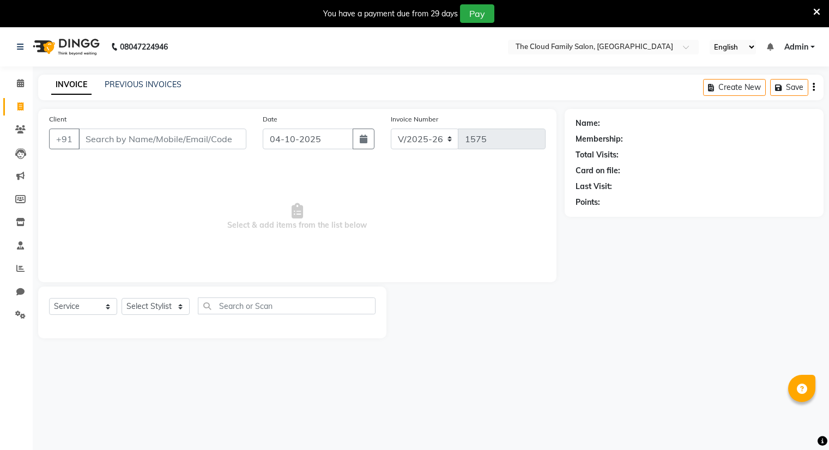  I want to click on input: Search by Name/Mobile/Email/Code, so click(163, 139).